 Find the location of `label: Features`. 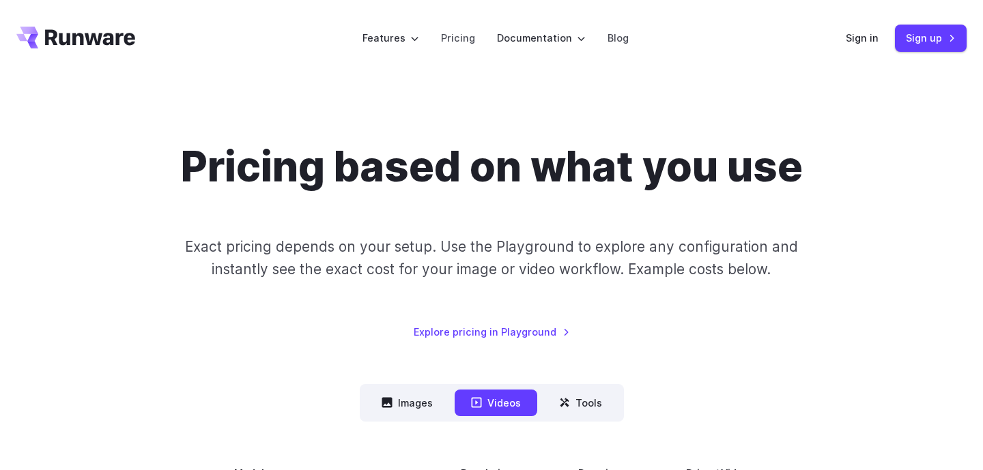

label: Features is located at coordinates (391, 38).